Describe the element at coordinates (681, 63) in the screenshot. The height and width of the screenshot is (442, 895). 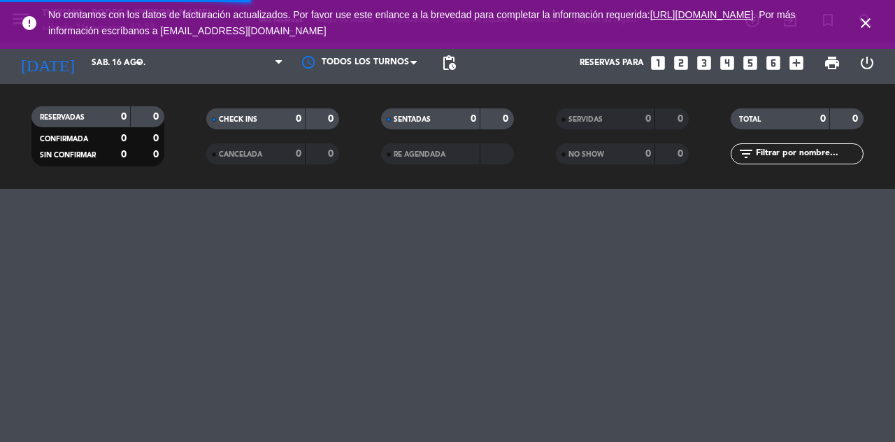
I see `i: looks_two` at that location.